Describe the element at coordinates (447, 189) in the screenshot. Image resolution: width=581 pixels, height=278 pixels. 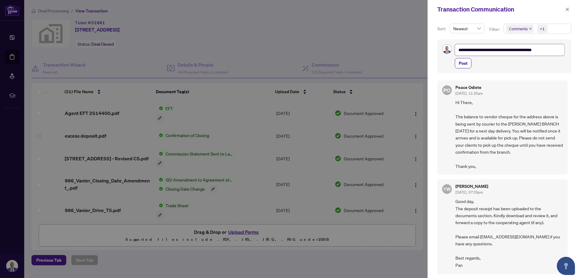
I see `span: YW` at that location.